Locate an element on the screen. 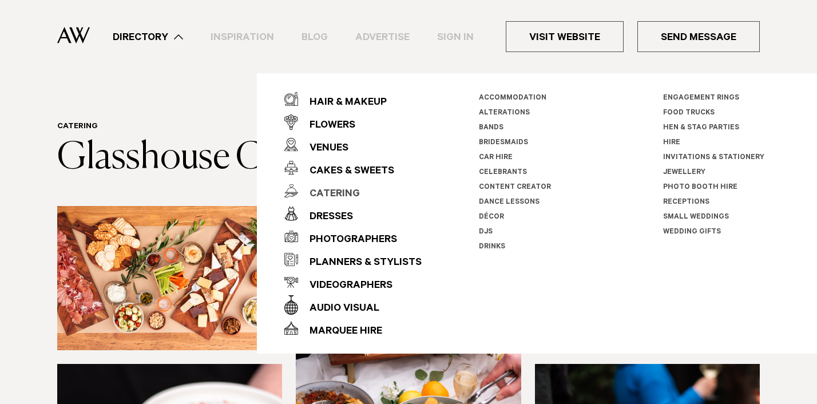  a: Visit Website is located at coordinates (565, 37).